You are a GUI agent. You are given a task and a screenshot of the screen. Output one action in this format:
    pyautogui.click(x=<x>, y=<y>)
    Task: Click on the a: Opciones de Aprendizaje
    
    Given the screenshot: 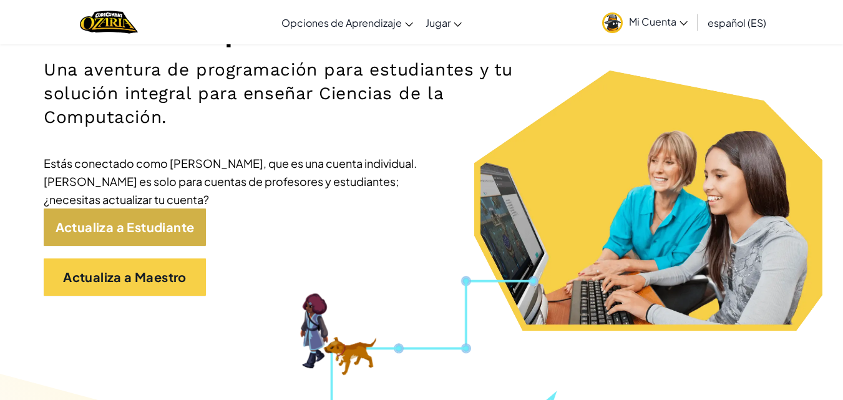 What is the action you would take?
    pyautogui.click(x=347, y=22)
    